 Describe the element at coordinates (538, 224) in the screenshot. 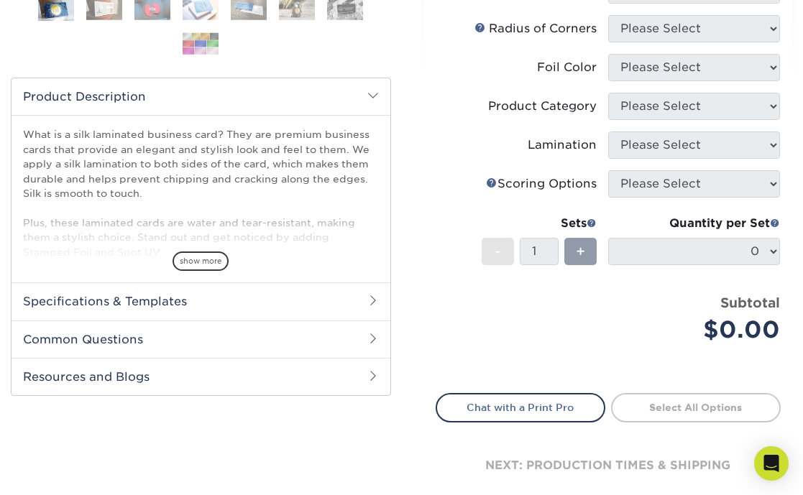

I see `div: Sets` at that location.